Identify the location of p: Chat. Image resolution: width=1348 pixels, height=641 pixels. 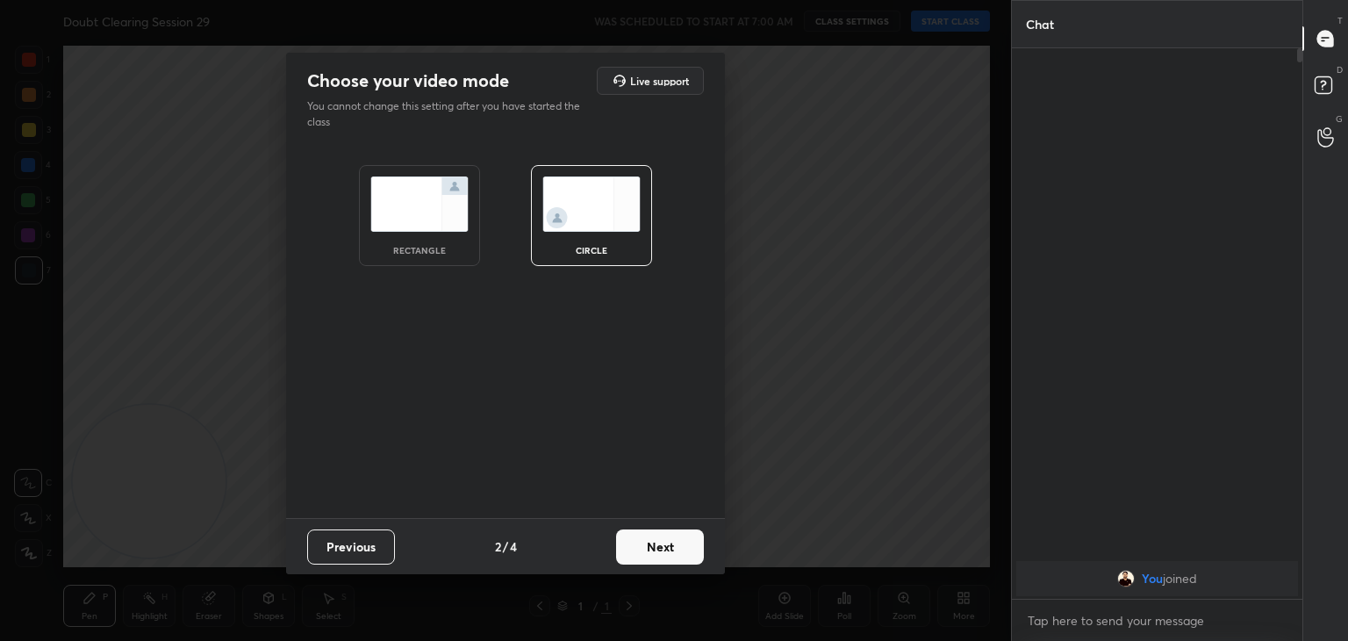
(1040, 24).